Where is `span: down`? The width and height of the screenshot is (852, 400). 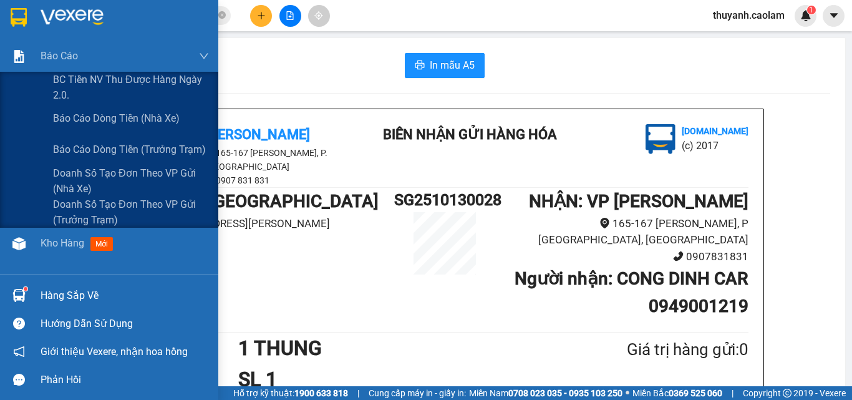
span: down is located at coordinates (204, 56).